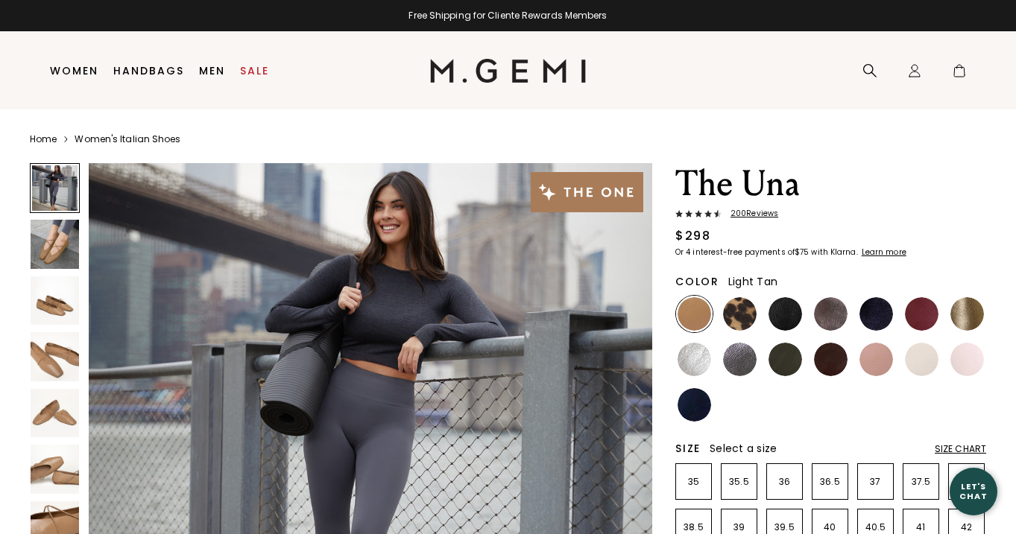 Image resolution: width=1016 pixels, height=534 pixels. What do you see at coordinates (921, 482) in the screenshot?
I see `p: 37.5` at bounding box center [921, 482].